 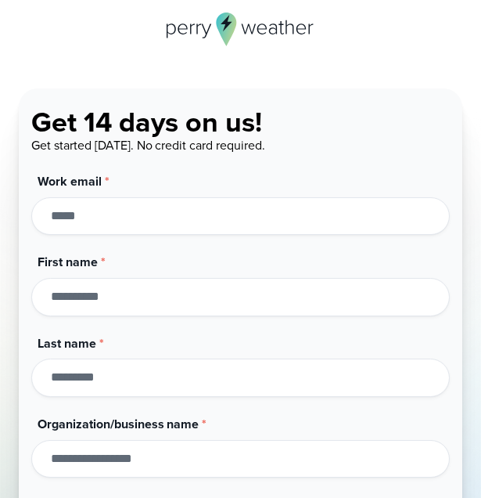 I want to click on span: Work email, so click(x=70, y=181).